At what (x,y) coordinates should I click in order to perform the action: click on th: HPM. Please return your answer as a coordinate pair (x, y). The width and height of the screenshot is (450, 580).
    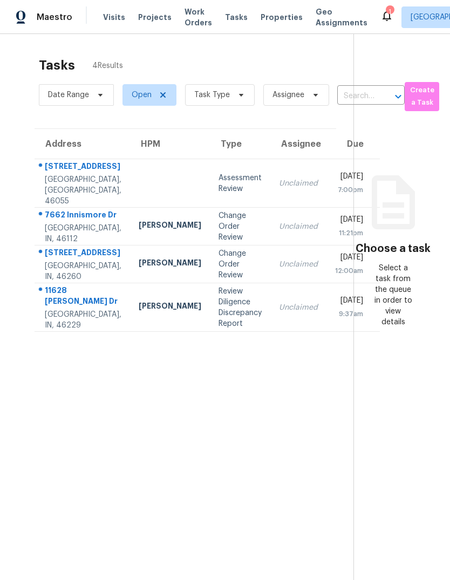
    Looking at the image, I should click on (170, 144).